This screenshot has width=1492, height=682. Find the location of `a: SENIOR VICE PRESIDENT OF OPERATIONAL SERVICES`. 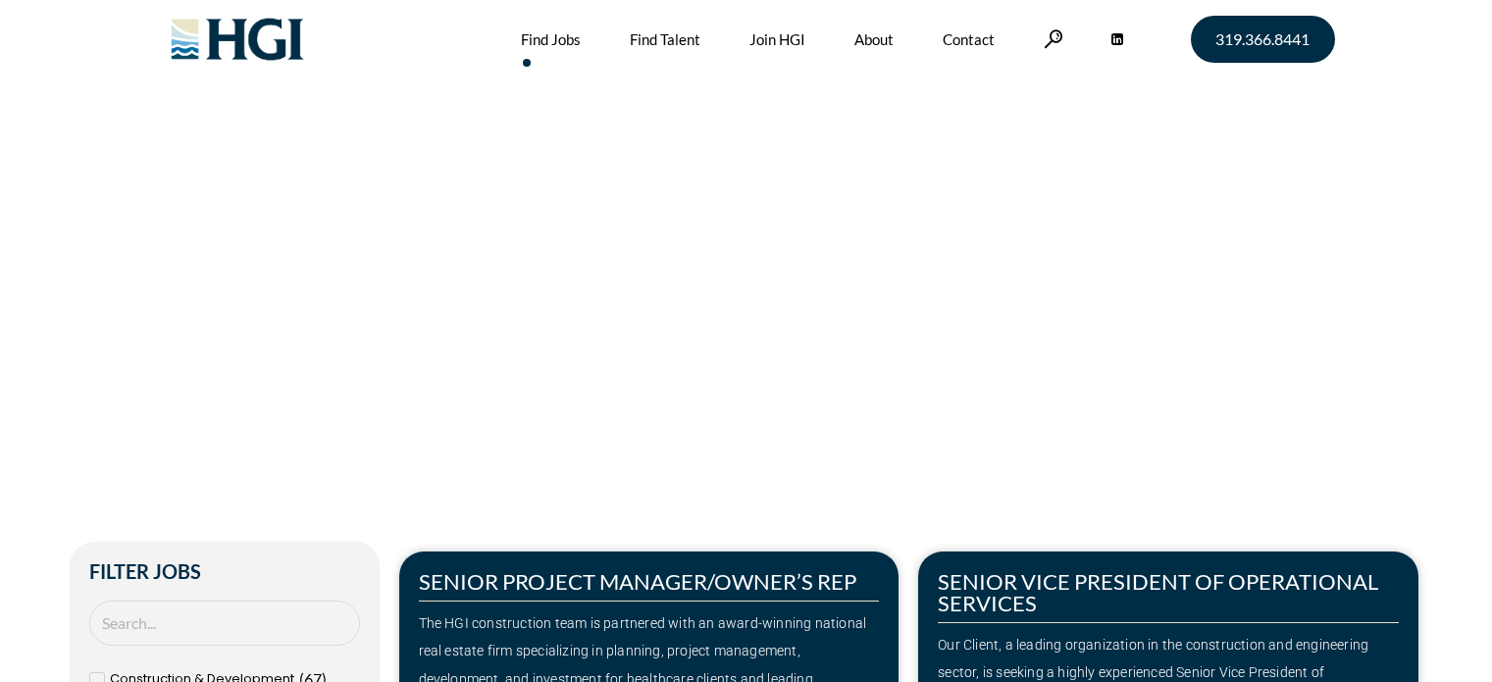

a: SENIOR VICE PRESIDENT OF OPERATIONAL SERVICES is located at coordinates (1157, 591).